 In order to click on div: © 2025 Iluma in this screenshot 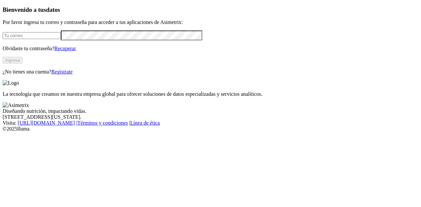, I will do `click(210, 129)`.